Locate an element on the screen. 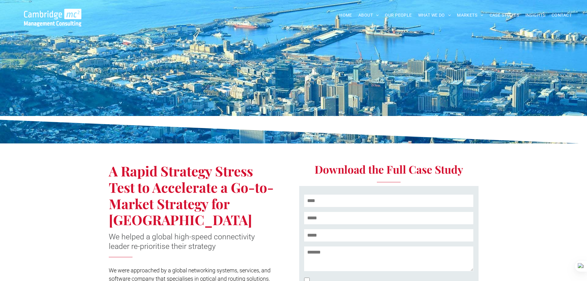  a: MARKETS is located at coordinates (470, 15).